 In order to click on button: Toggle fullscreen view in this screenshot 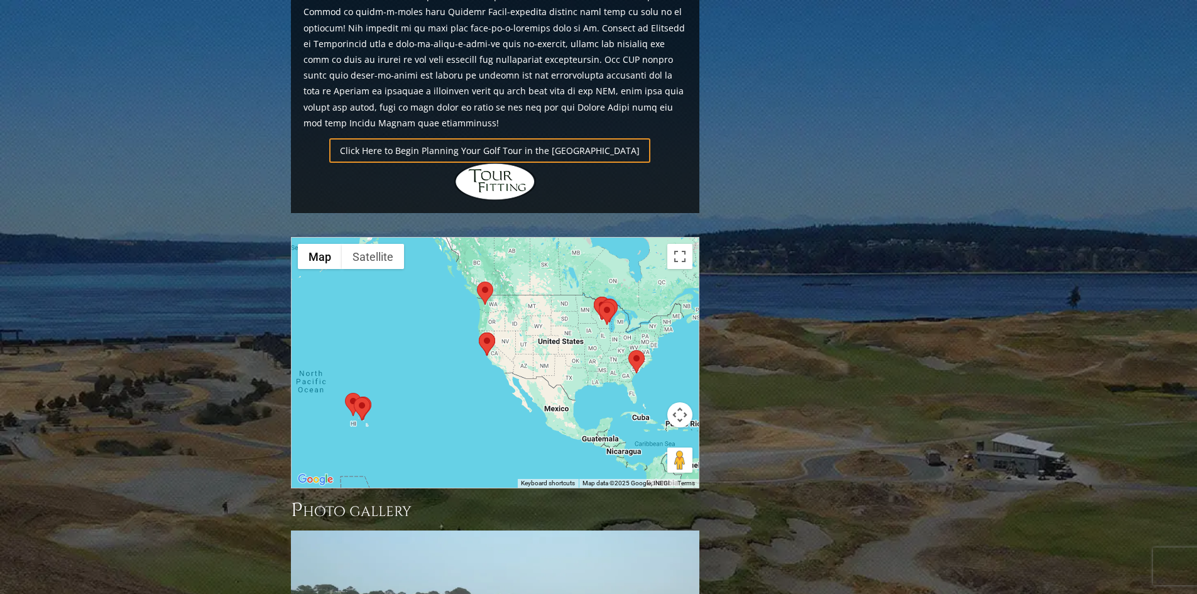, I will do `click(680, 256)`.